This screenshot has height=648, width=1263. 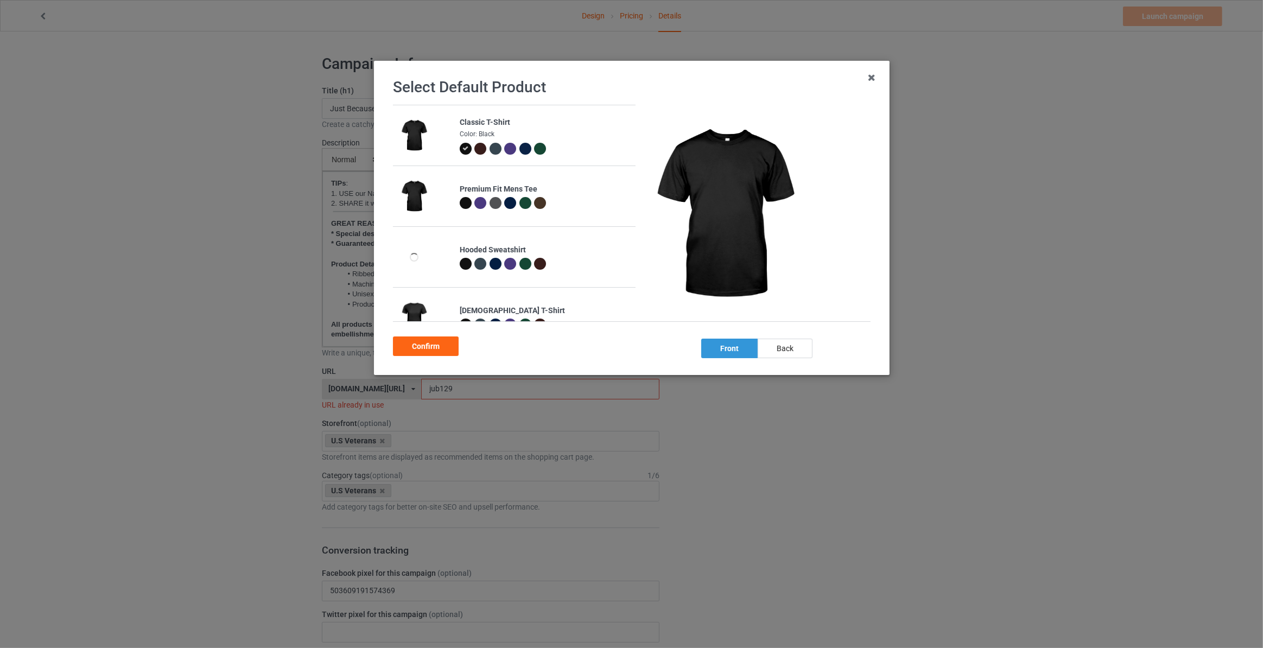 I want to click on div: Premium Fit Mens Tee, so click(x=544, y=189).